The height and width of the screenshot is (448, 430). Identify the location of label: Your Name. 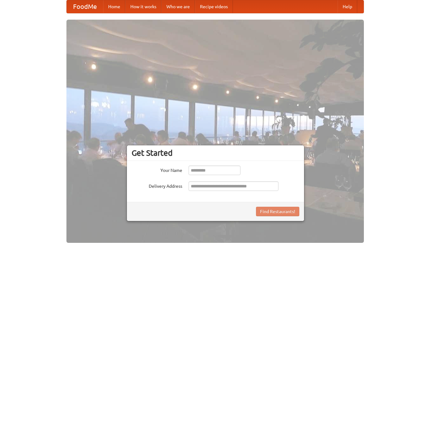
(157, 169).